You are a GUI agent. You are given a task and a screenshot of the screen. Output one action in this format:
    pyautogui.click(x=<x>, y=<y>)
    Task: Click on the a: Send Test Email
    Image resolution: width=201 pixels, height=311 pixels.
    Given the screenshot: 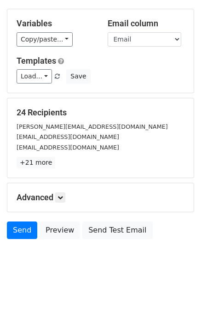 What is the action you would take?
    pyautogui.click(x=117, y=230)
    